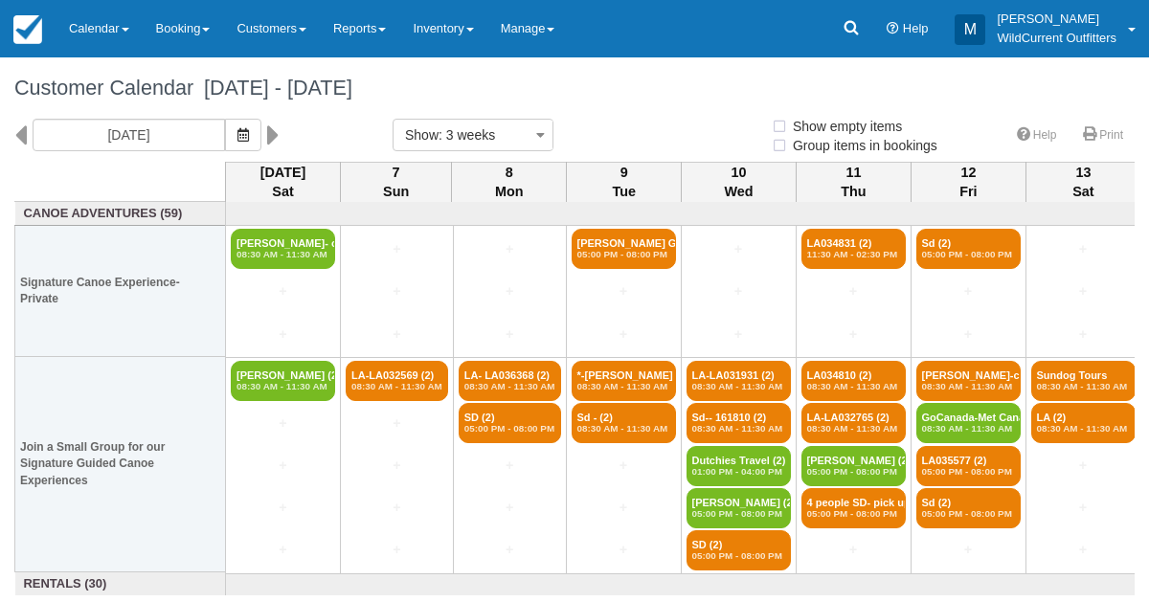 Image resolution: width=1149 pixels, height=602 pixels. I want to click on a: LA (2)08:30 AM - 11:30 AM, so click(1083, 423).